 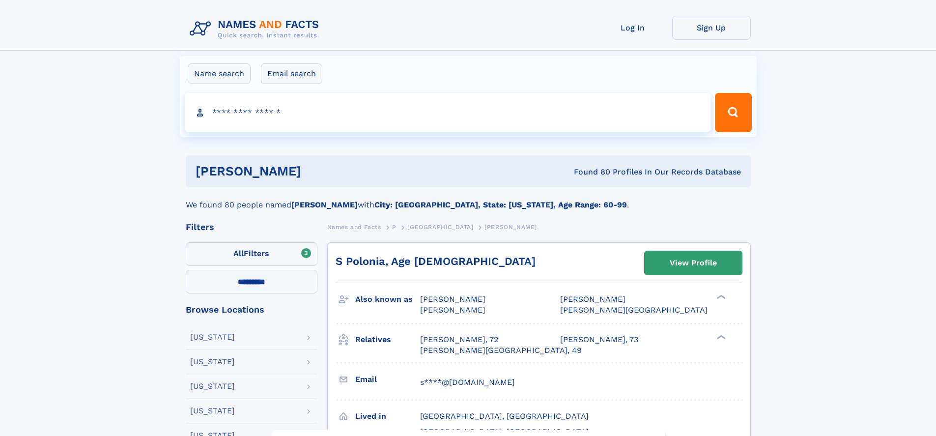 I want to click on div: Filters, so click(x=252, y=227).